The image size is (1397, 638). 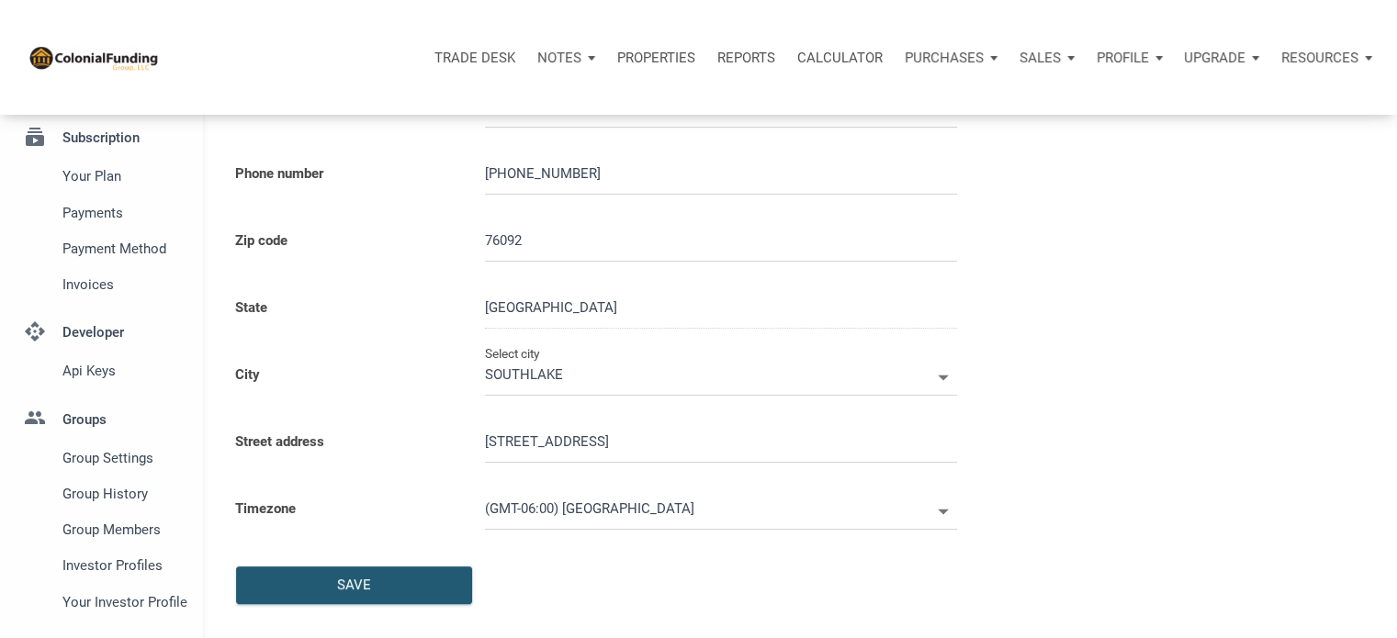 What do you see at coordinates (122, 566) in the screenshot?
I see `span: Investor Profiles` at bounding box center [122, 566].